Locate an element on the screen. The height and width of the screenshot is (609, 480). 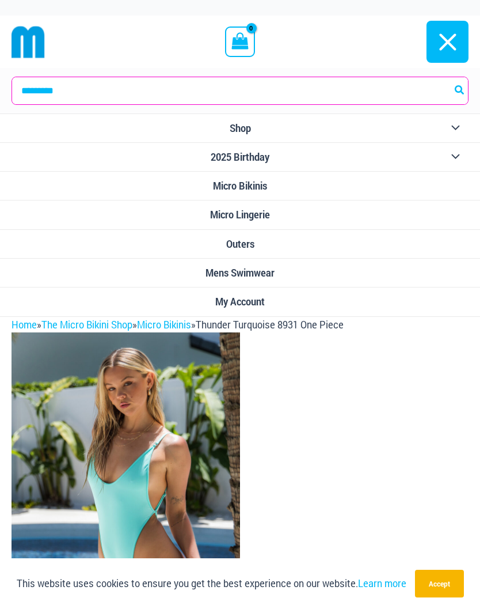
a: The Micro Bikini Shop is located at coordinates (87, 324).